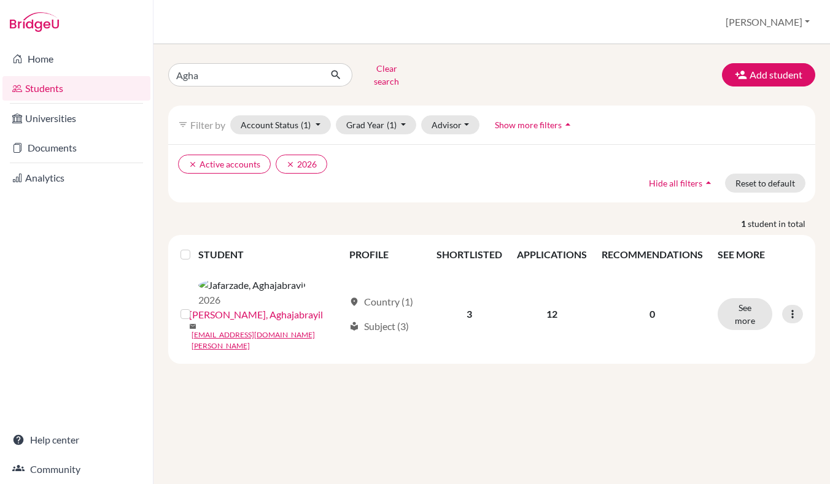 This screenshot has width=830, height=484. Describe the element at coordinates (76, 88) in the screenshot. I see `a: Students` at that location.